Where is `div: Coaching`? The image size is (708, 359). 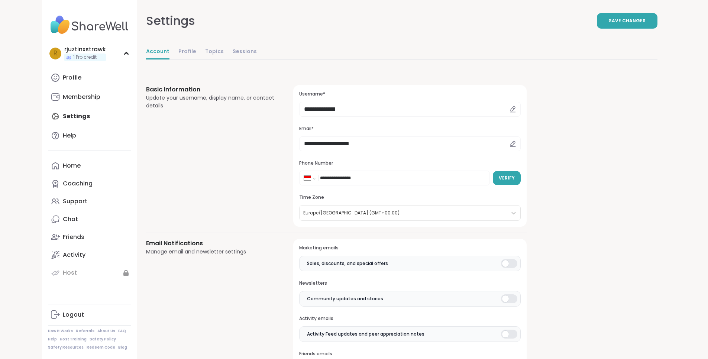 div: Coaching is located at coordinates (78, 184).